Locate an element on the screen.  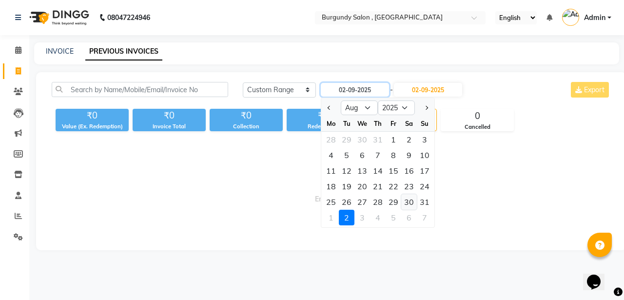
div: Thursday, September 4, 2025 is located at coordinates (378, 218).